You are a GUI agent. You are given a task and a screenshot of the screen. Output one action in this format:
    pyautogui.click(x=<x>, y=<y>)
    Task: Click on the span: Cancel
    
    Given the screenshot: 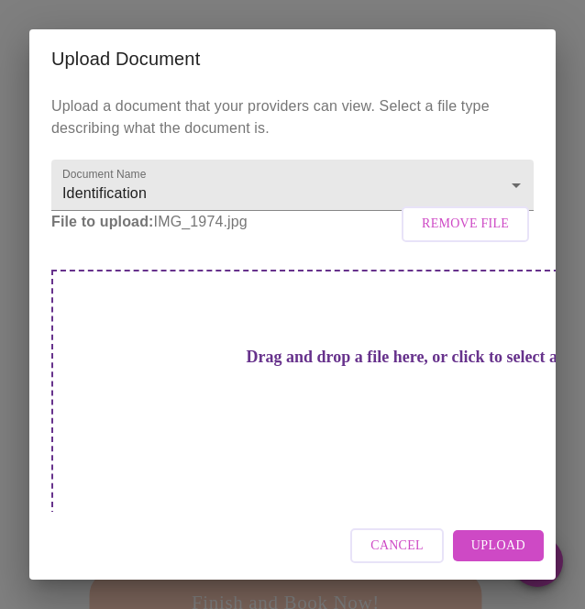 What is the action you would take?
    pyautogui.click(x=397, y=546)
    